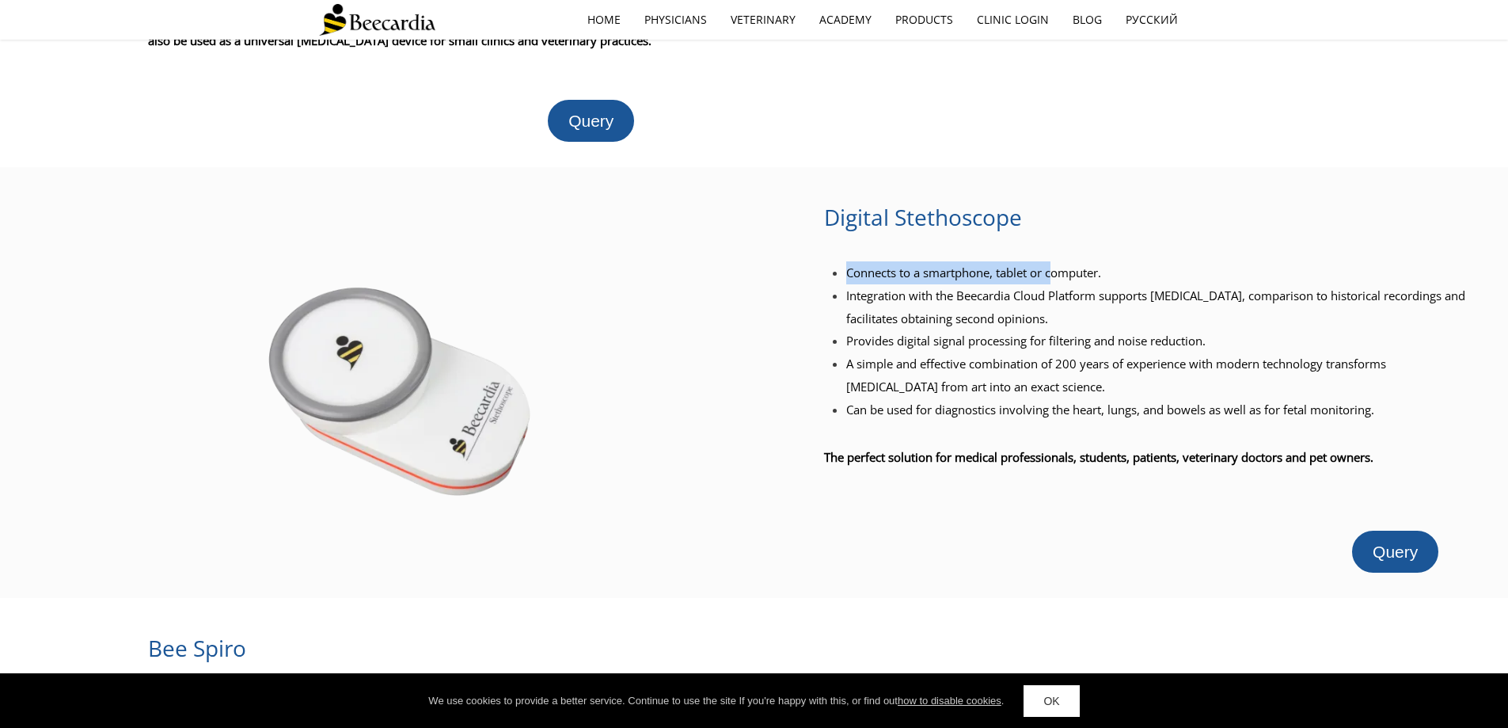 The image size is (1508, 728). What do you see at coordinates (1152, 20) in the screenshot?
I see `a: Русский` at bounding box center [1152, 20].